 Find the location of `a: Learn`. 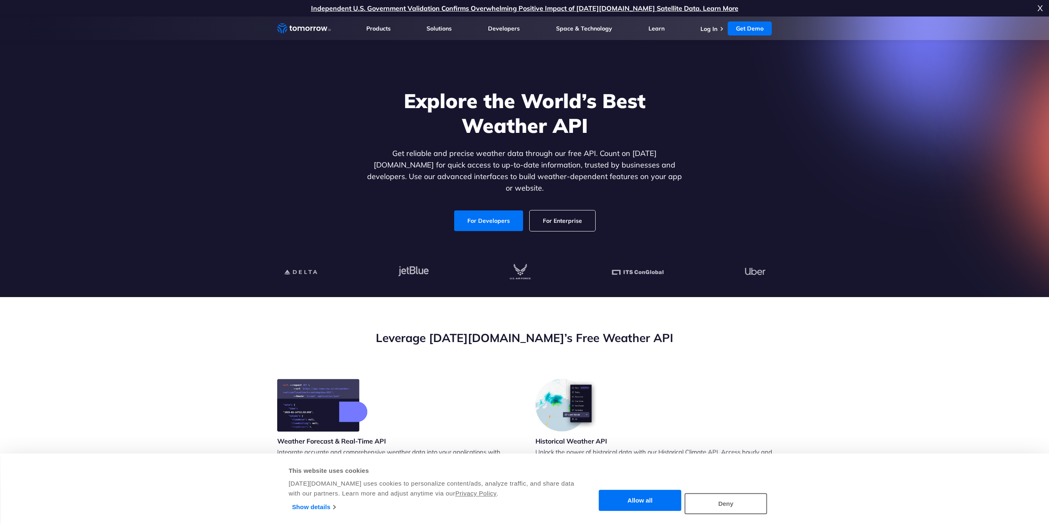

a: Learn is located at coordinates (656, 28).